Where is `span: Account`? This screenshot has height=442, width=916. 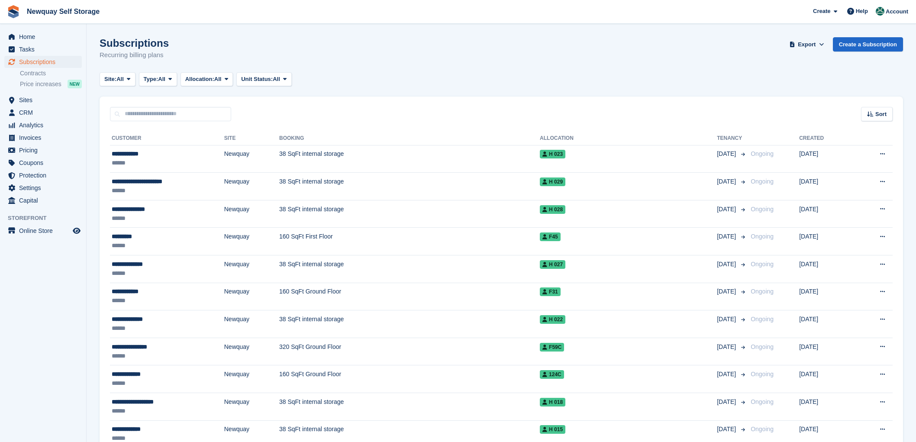
span: Account is located at coordinates (897, 12).